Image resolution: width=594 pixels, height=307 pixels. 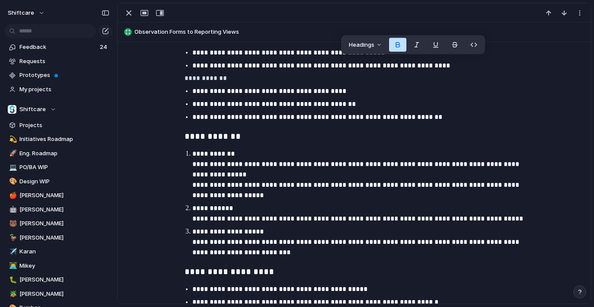 What do you see at coordinates (26, 13) in the screenshot?
I see `button: shiftcare` at bounding box center [26, 13].